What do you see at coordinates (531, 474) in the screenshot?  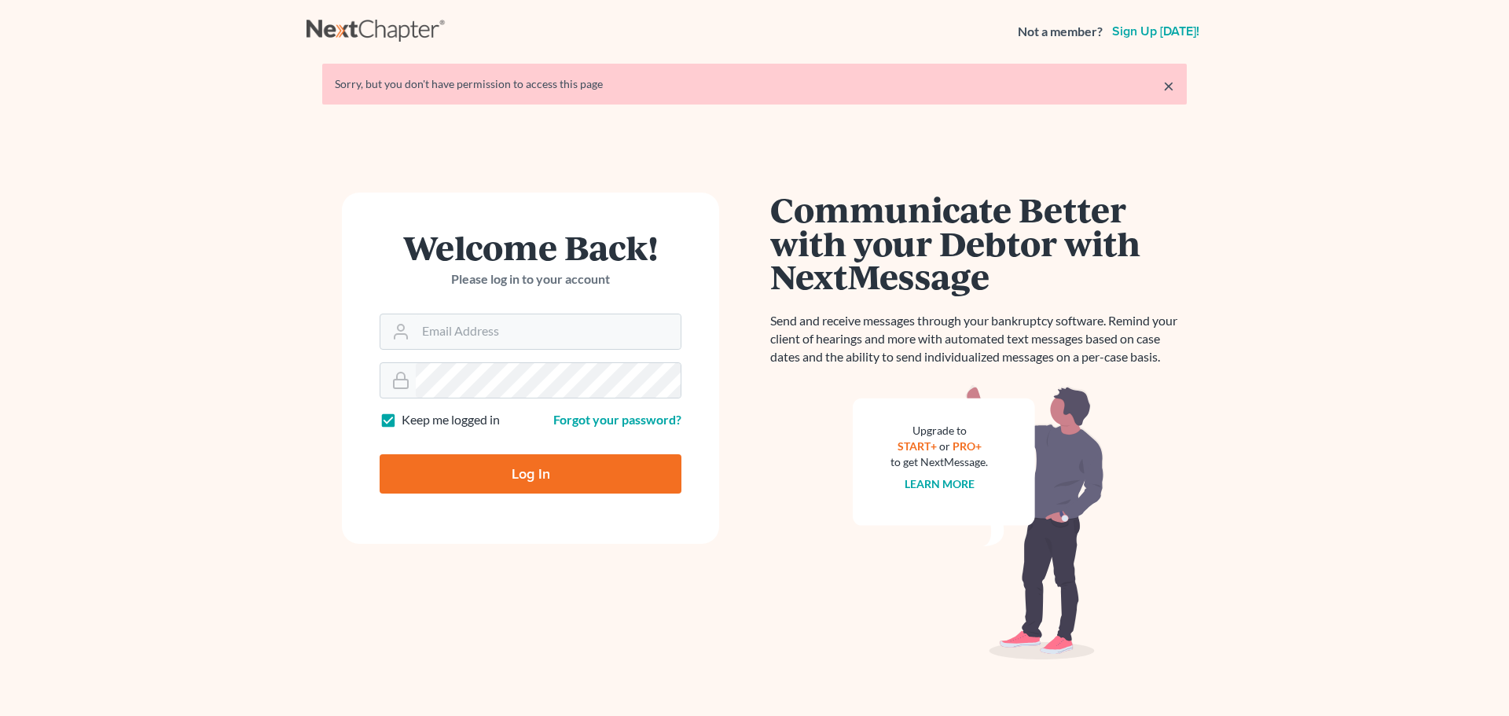 I see `input: Log In` at bounding box center [531, 474].